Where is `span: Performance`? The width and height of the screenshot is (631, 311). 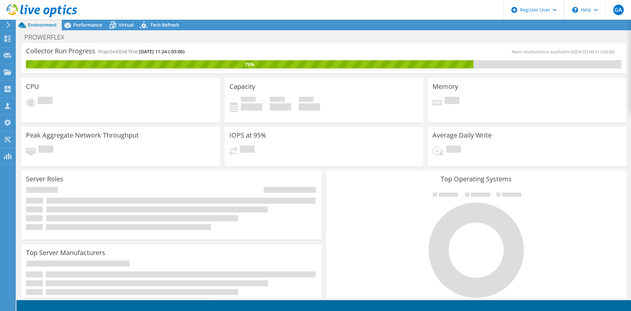
span: Performance is located at coordinates (88, 25).